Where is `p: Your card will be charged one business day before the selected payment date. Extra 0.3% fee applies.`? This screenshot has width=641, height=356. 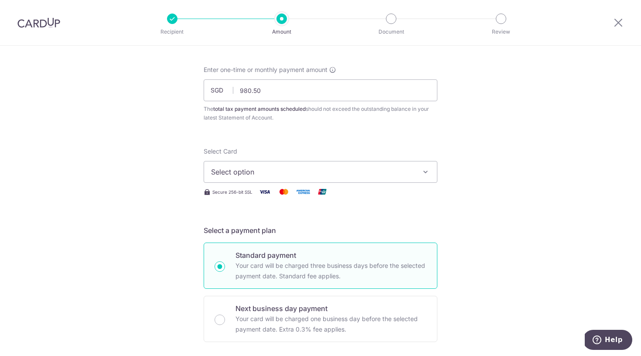 p: Your card will be charged one business day before the selected payment date. Extra 0.3% fee applies. is located at coordinates (331, 324).